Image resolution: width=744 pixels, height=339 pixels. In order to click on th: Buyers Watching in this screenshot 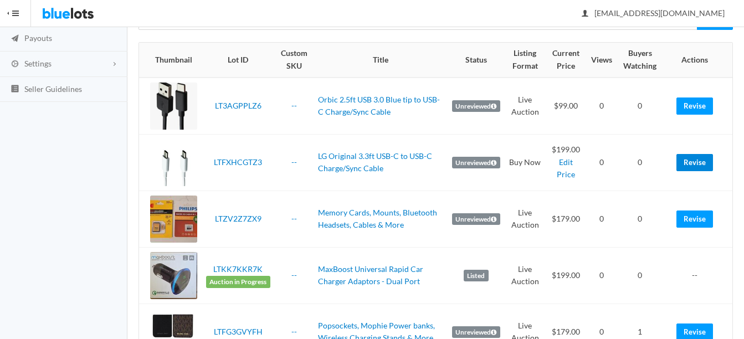, I will do `click(640, 60)`.